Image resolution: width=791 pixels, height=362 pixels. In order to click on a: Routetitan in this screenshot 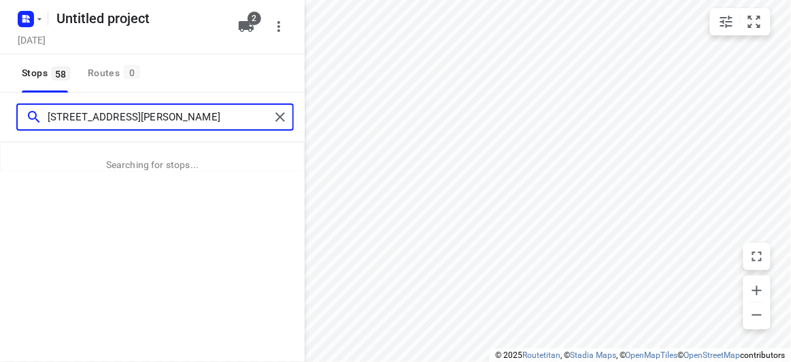, I will do `click(542, 355)`.